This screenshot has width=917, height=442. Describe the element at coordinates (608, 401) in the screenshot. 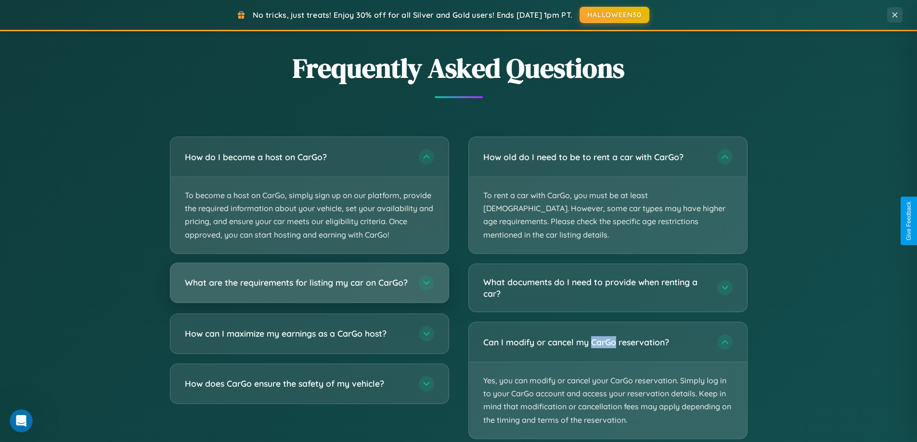

I see `p: Yes, you can modify or cancel your CarGo reservation. Simply log in to your CarGo account and acc...` at that location.